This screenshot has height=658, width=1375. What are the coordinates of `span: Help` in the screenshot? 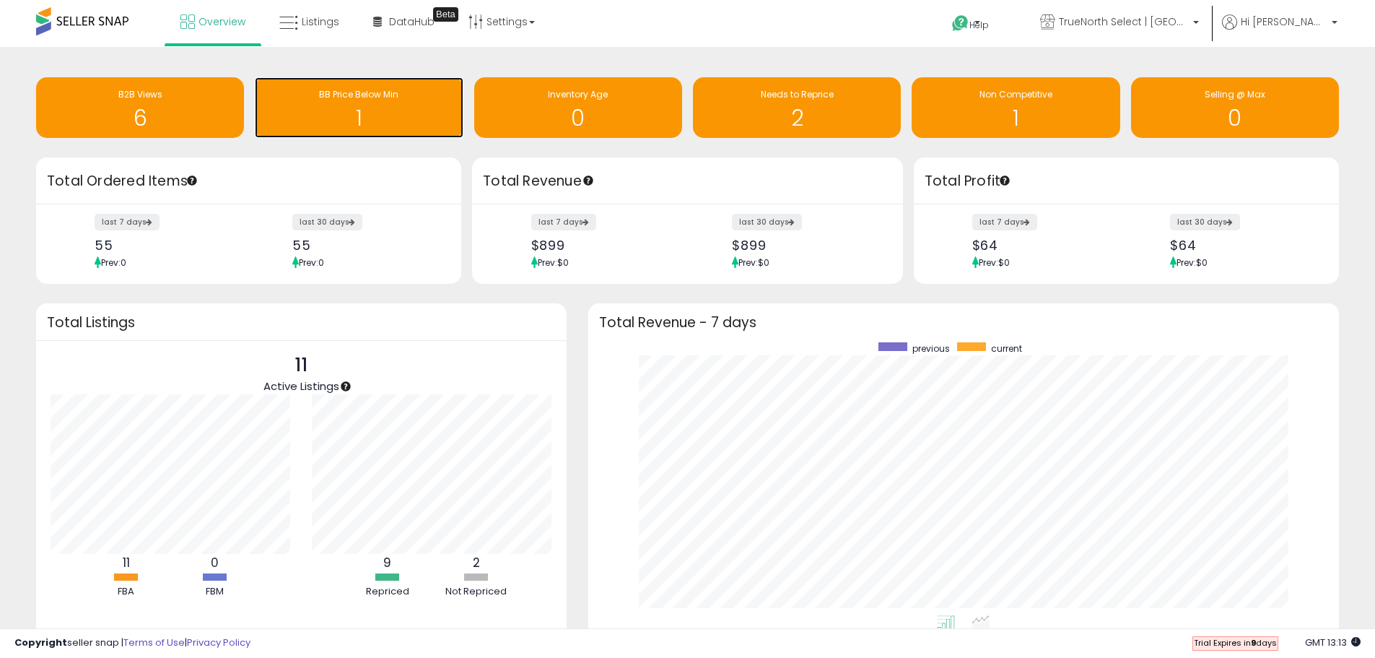 It's located at (979, 25).